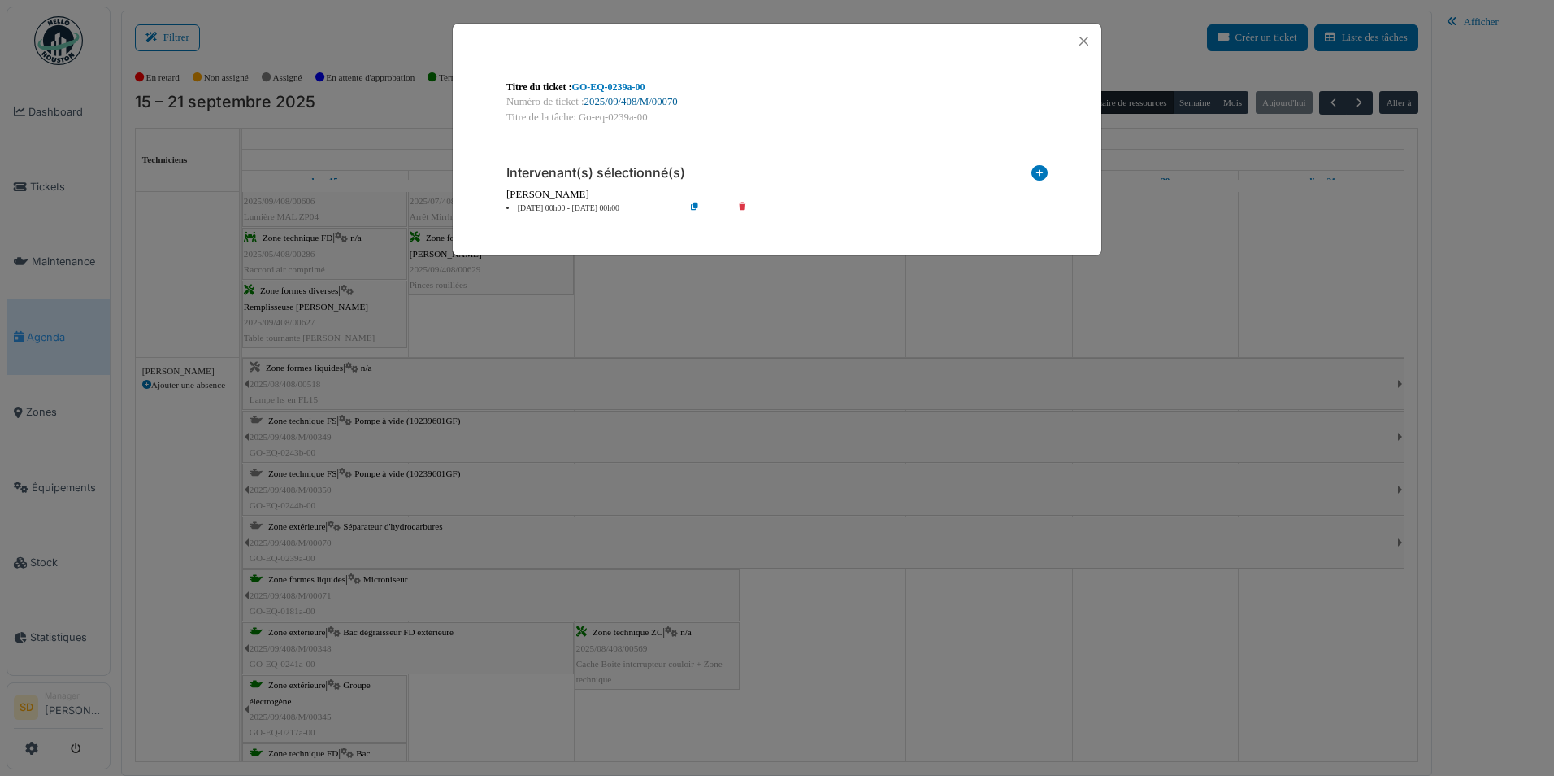 This screenshot has width=1554, height=776. What do you see at coordinates (777, 102) in the screenshot?
I see `div: Numéro de ticket :` at bounding box center [777, 102].